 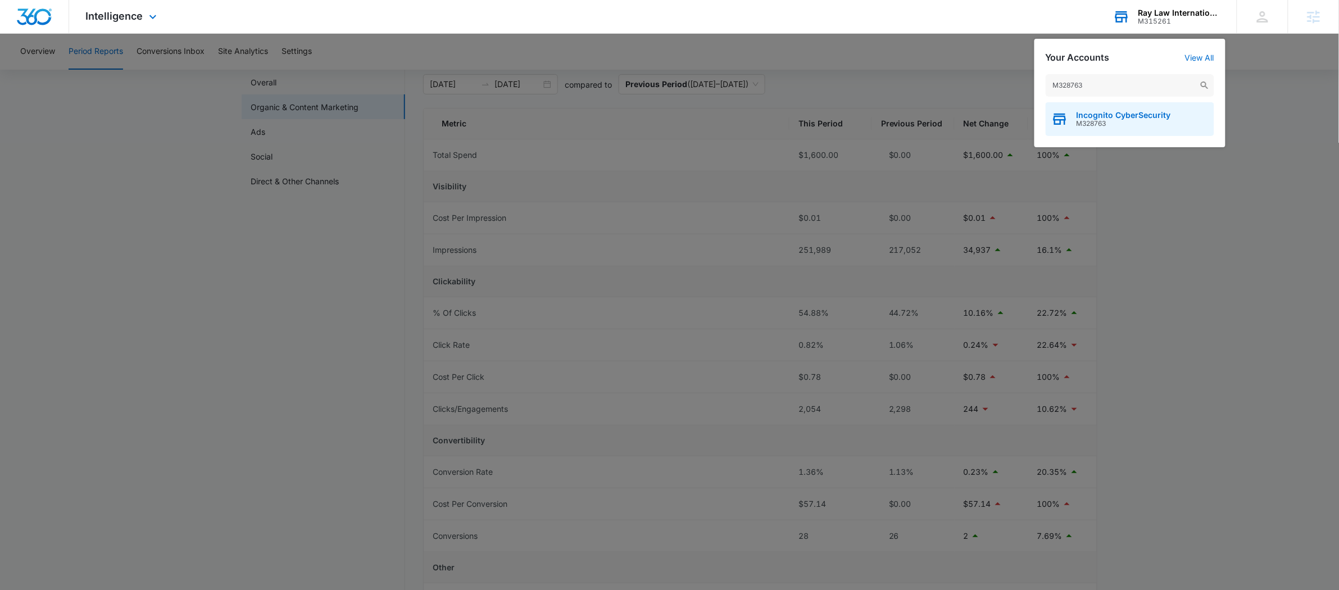 I want to click on button: Incognito CyberSecurityM328763, so click(x=1130, y=119).